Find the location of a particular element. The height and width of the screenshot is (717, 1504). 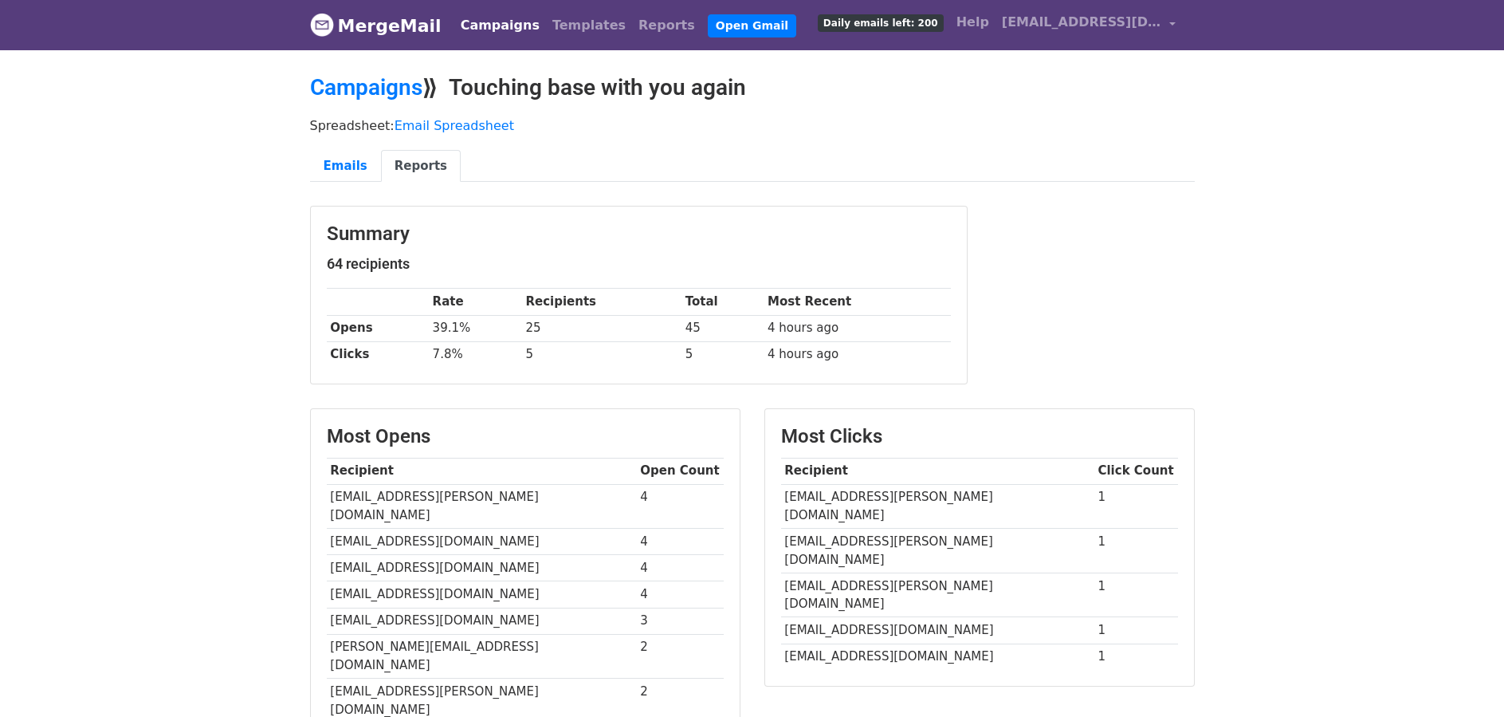

h2: ⟫ Touching base with you again is located at coordinates (753, 88).